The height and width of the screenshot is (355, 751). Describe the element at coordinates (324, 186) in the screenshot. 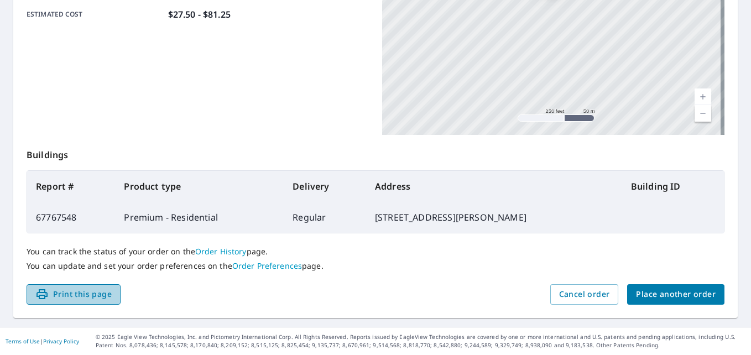

I see `th: Delivery` at that location.